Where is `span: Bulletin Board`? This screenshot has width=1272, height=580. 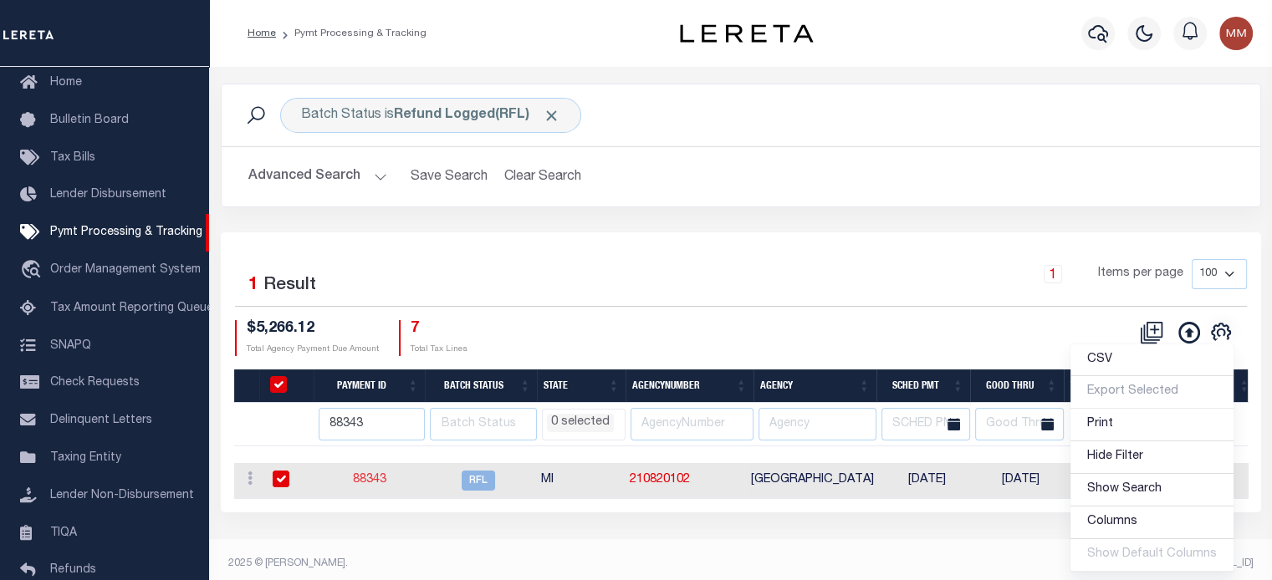
span: Bulletin Board is located at coordinates (89, 120).